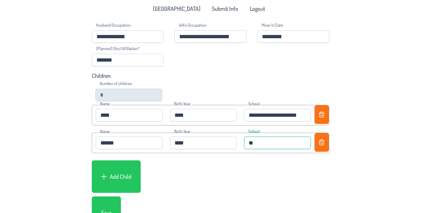 Image resolution: width=421 pixels, height=213 pixels. What do you see at coordinates (225, 9) in the screenshot?
I see `li: Submit Info` at bounding box center [225, 9].